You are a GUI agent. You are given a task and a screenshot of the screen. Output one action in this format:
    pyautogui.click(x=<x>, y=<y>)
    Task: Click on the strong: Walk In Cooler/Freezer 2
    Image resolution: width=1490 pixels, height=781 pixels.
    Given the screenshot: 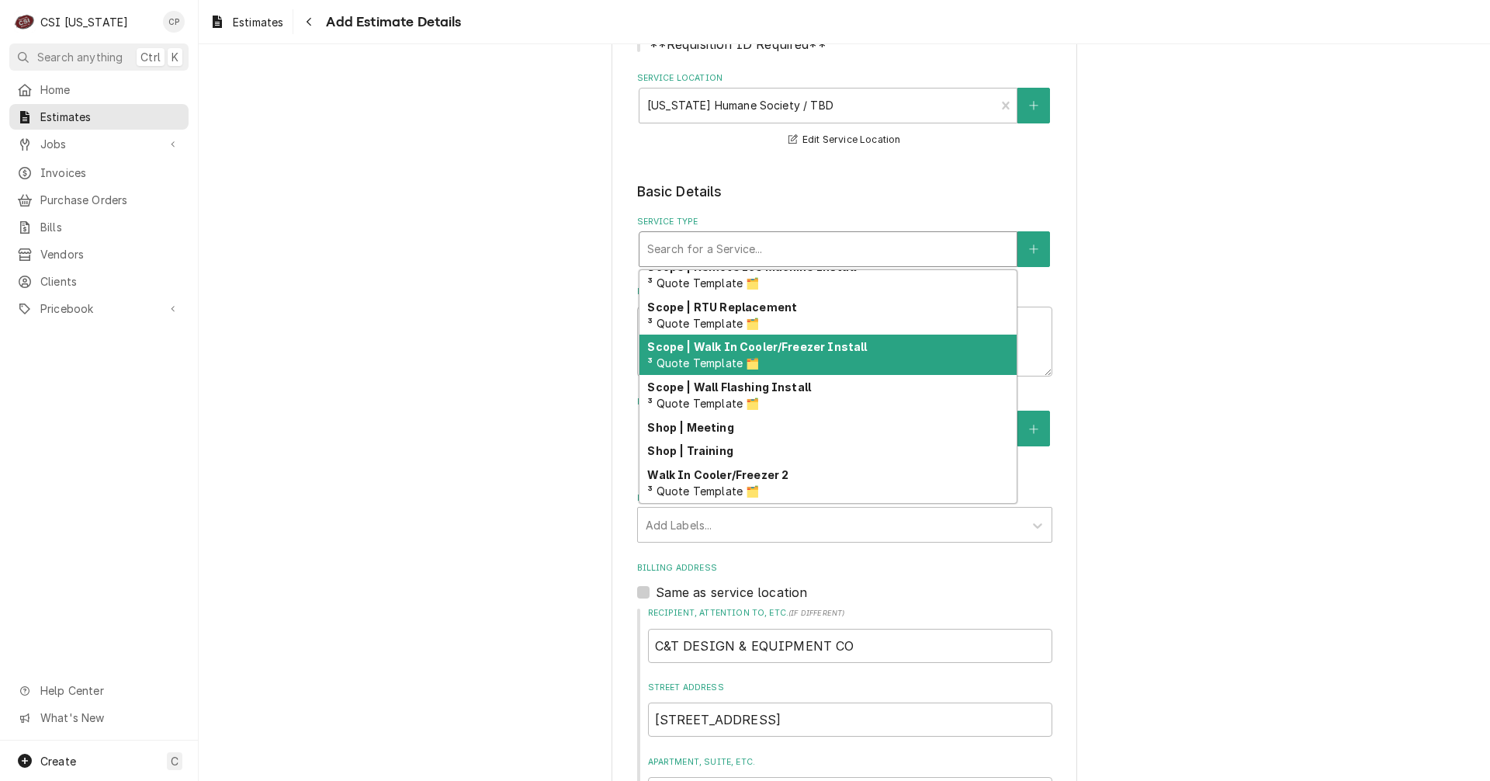 What is the action you would take?
    pyautogui.click(x=718, y=474)
    